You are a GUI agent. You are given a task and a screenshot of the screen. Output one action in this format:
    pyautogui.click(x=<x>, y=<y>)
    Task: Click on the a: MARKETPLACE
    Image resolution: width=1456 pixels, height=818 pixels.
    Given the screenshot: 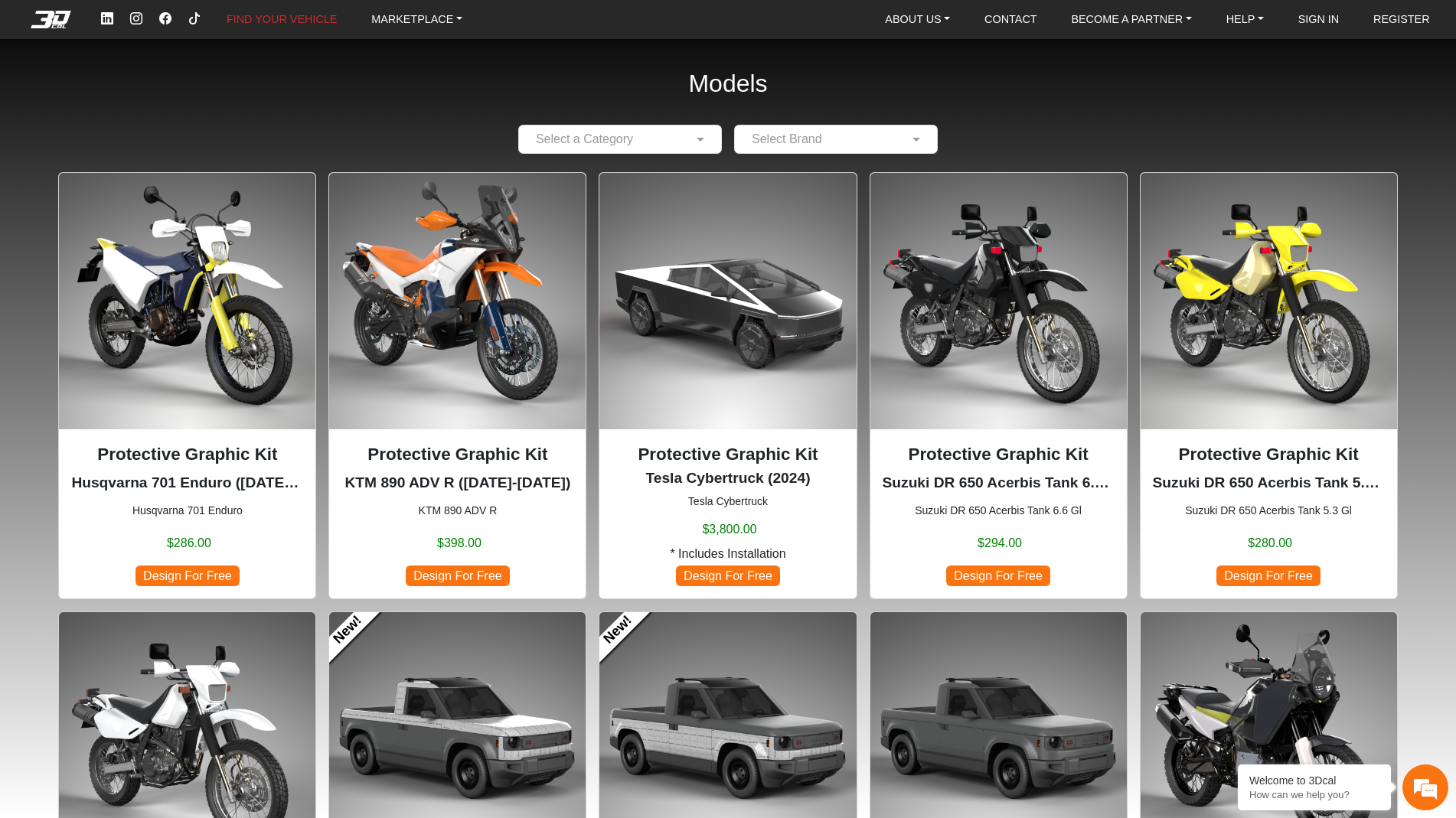 What is the action you would take?
    pyautogui.click(x=417, y=19)
    